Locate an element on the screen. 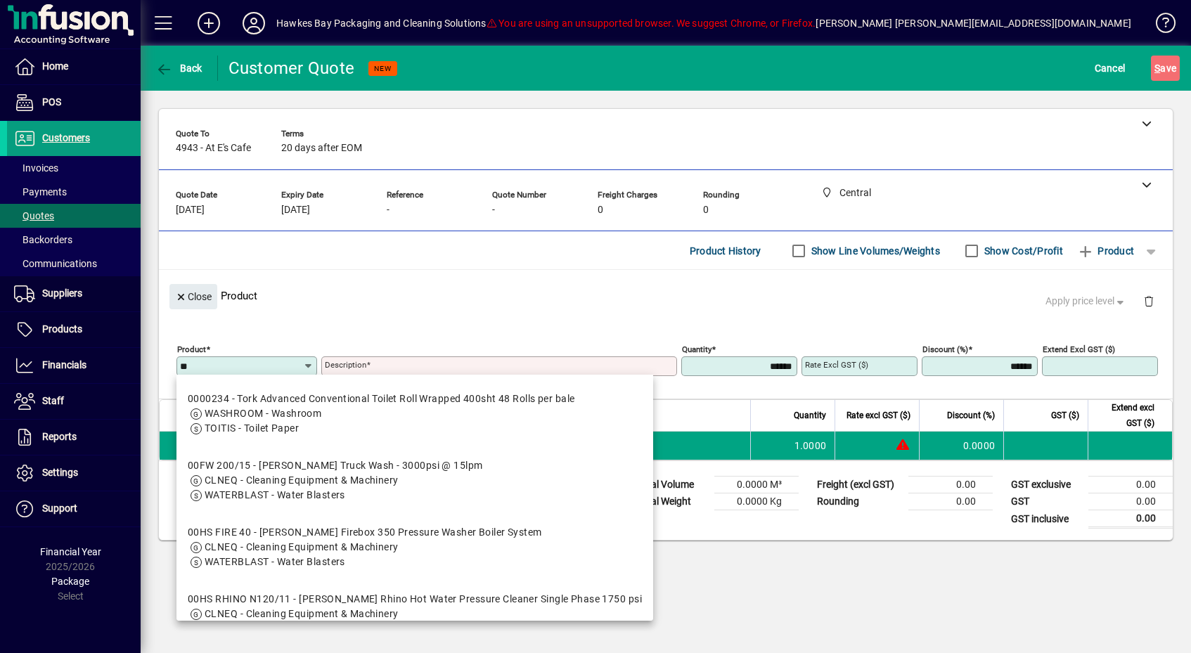 This screenshot has height=653, width=1191. mat-option: 00FW 200/15 - Kerrick Truck Wash - 3000psi @ 15lpm is located at coordinates (415, 480).